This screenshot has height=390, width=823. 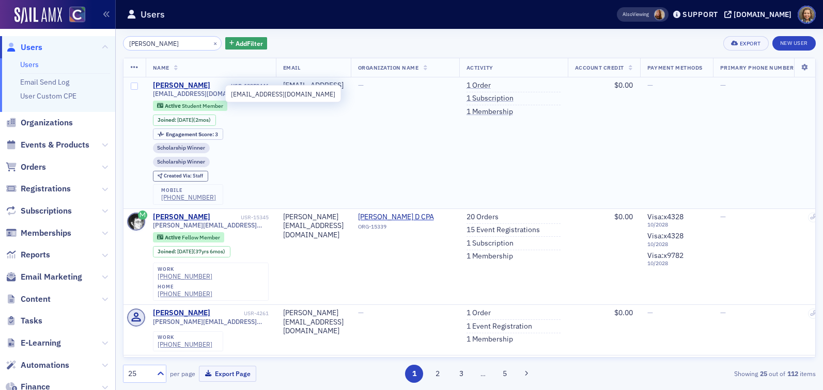 I want to click on div: (37yrs 6mos), so click(x=201, y=252).